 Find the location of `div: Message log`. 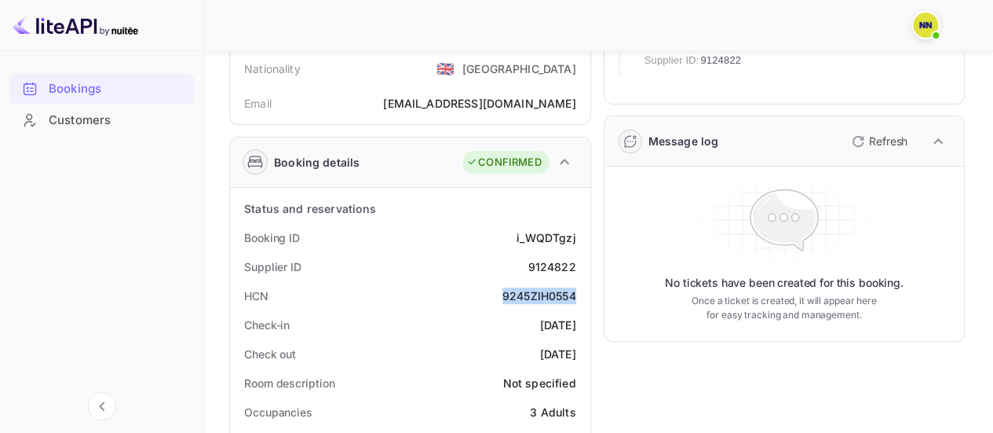

div: Message log is located at coordinates (684, 141).